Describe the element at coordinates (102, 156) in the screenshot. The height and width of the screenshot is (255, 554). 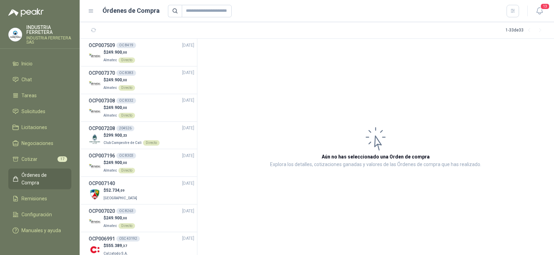
I see `h3: OCP007196` at that location.